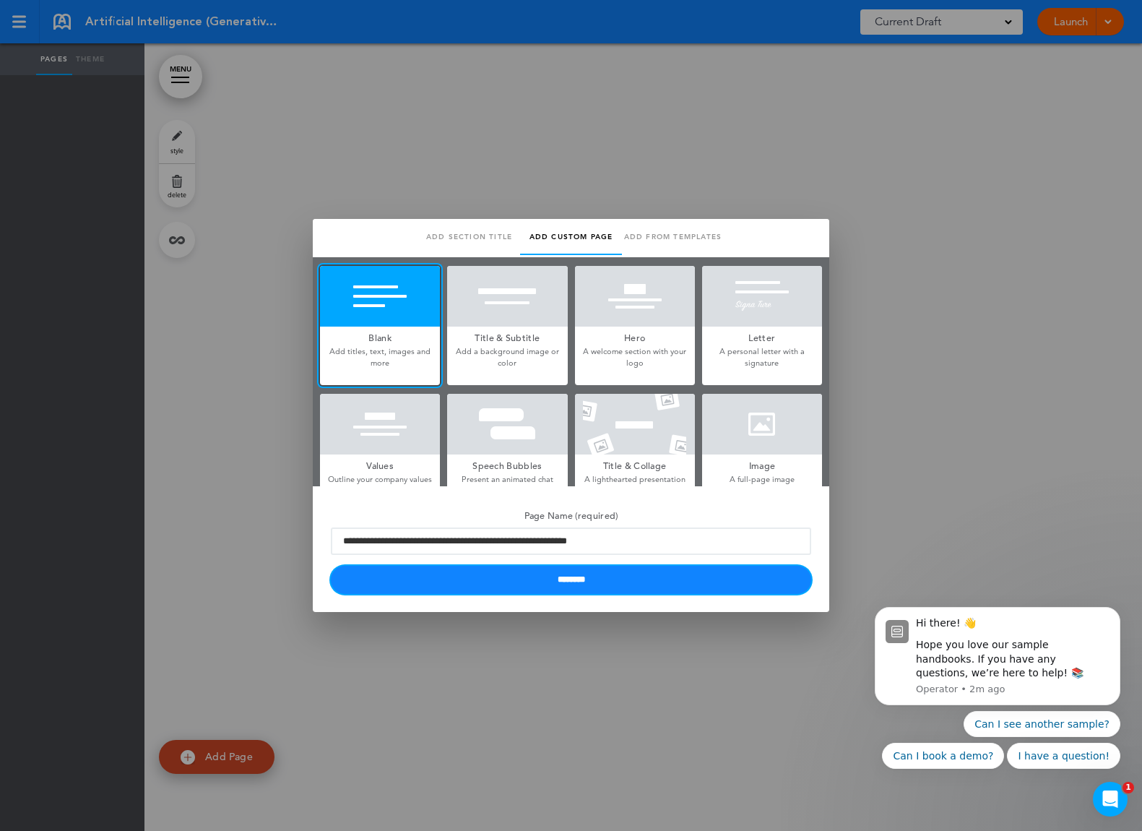 The image size is (1142, 831). What do you see at coordinates (635, 337) in the screenshot?
I see `h5: Hero` at bounding box center [635, 337].